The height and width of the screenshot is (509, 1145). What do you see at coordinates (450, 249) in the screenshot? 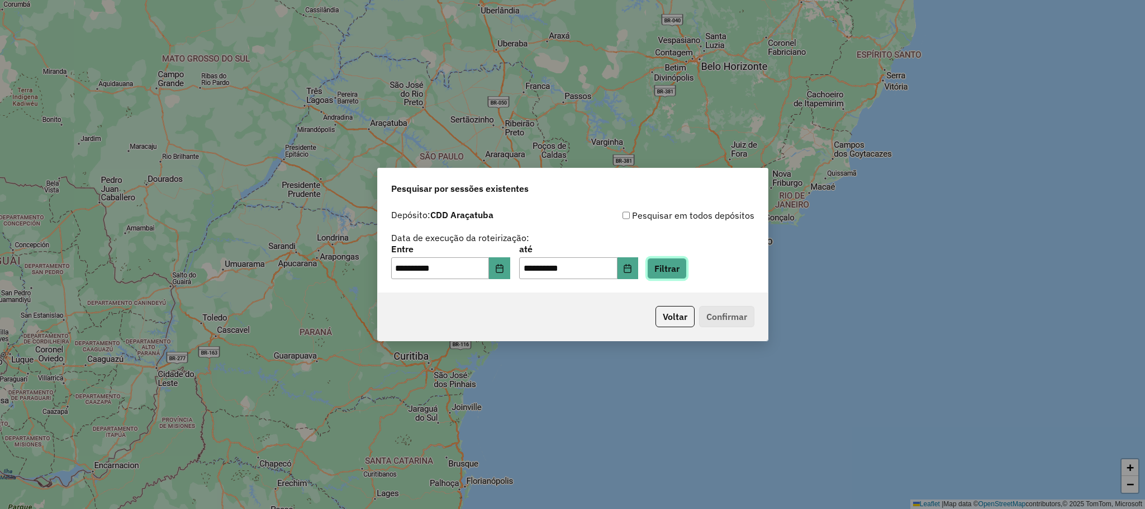
I see `label: Entre` at bounding box center [450, 249].